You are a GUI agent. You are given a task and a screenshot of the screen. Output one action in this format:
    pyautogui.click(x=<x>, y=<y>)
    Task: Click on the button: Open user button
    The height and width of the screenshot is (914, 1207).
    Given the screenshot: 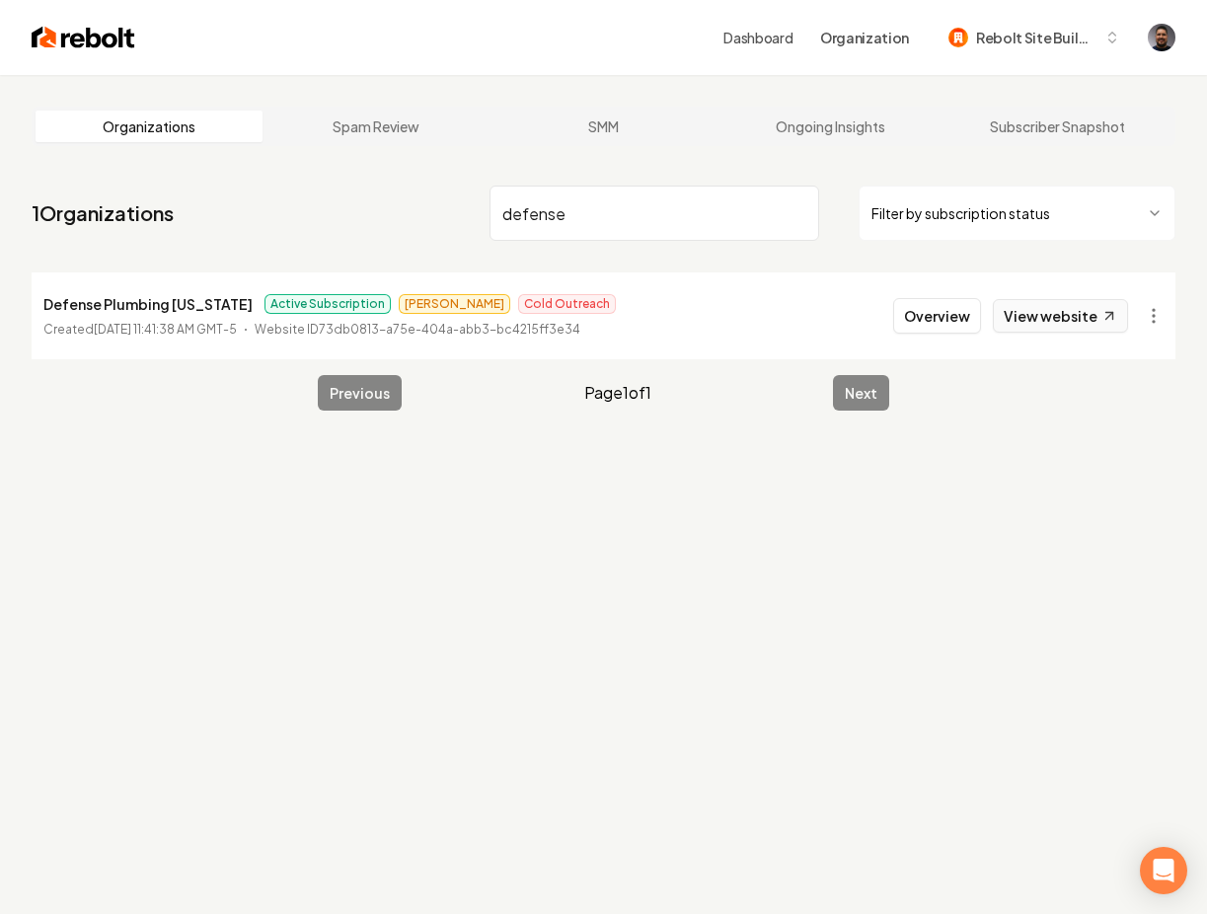 What is the action you would take?
    pyautogui.click(x=1161, y=37)
    